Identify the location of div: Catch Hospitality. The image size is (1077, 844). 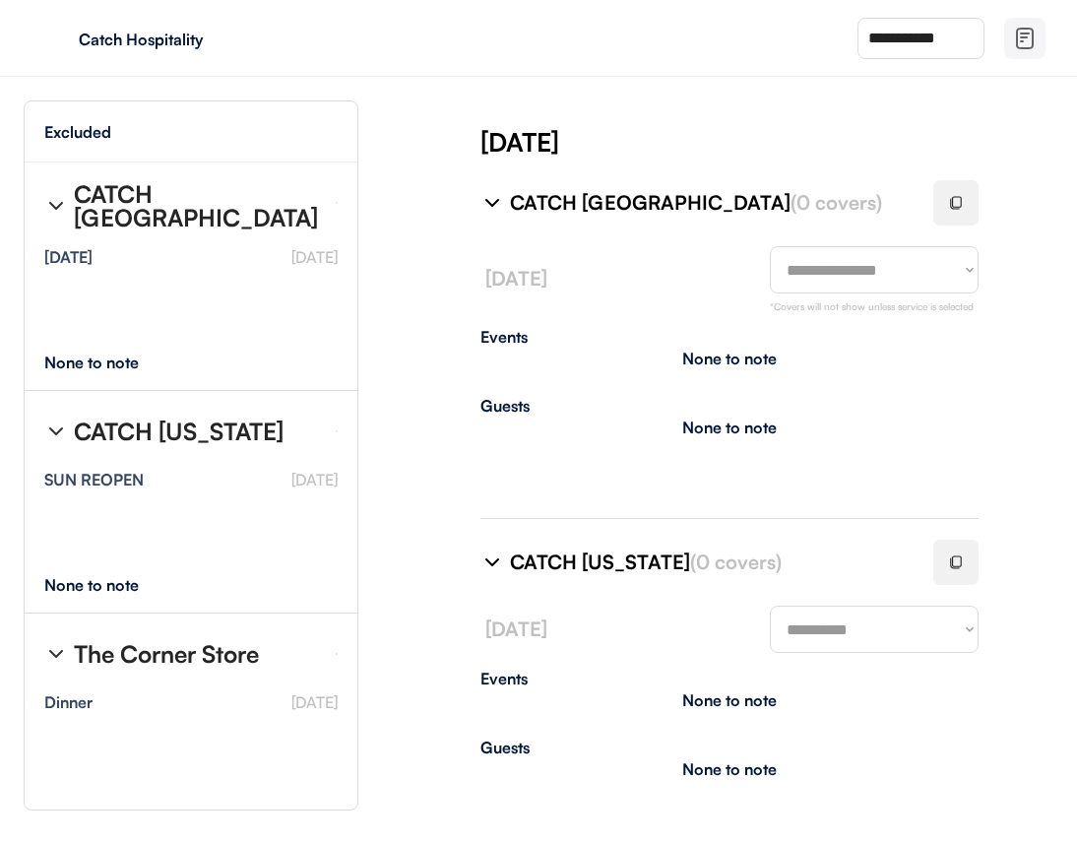
(203, 39).